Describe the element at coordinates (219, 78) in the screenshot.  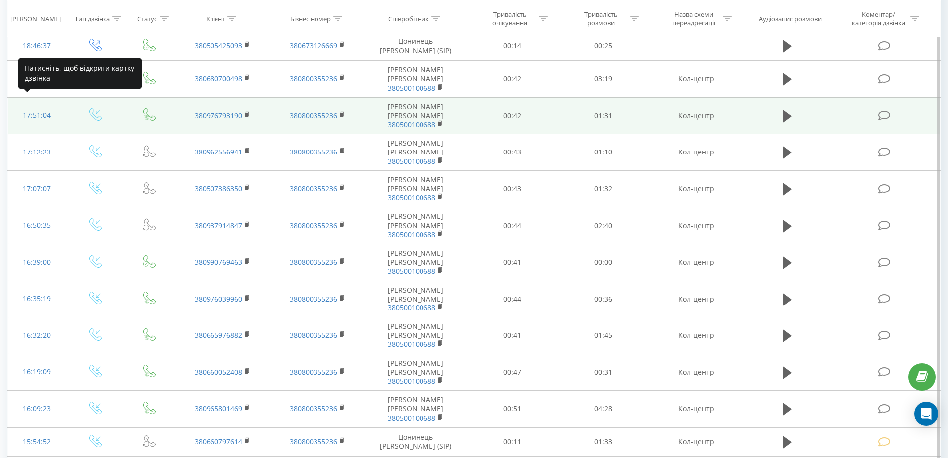
I see `a: 380680700498` at that location.